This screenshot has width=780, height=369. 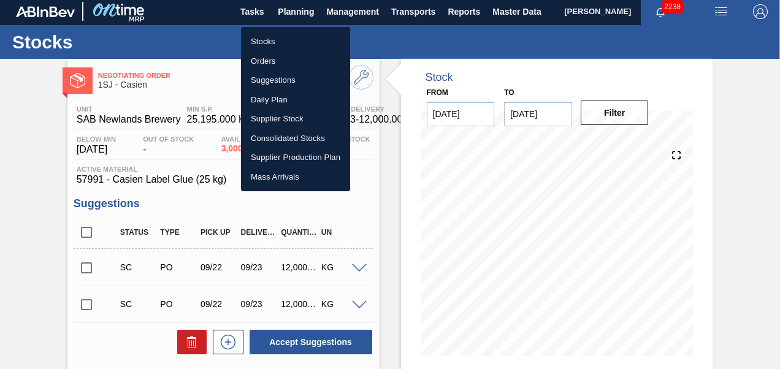 I want to click on li: Daily Plan, so click(x=295, y=100).